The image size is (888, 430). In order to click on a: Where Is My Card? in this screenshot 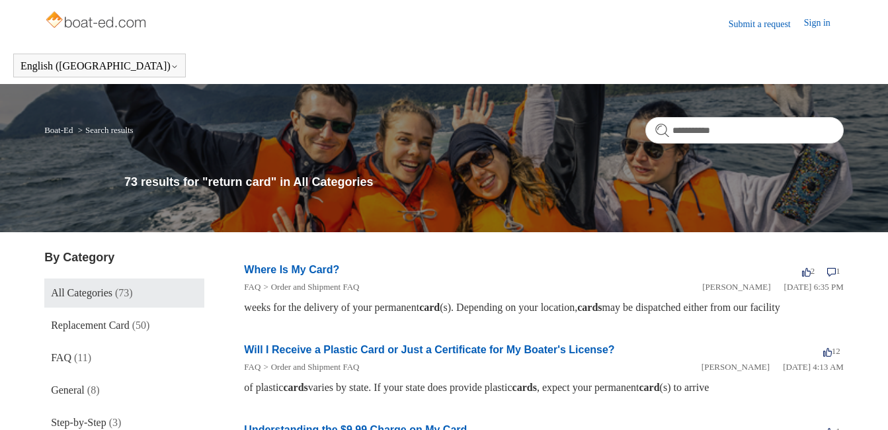, I will do `click(292, 269)`.